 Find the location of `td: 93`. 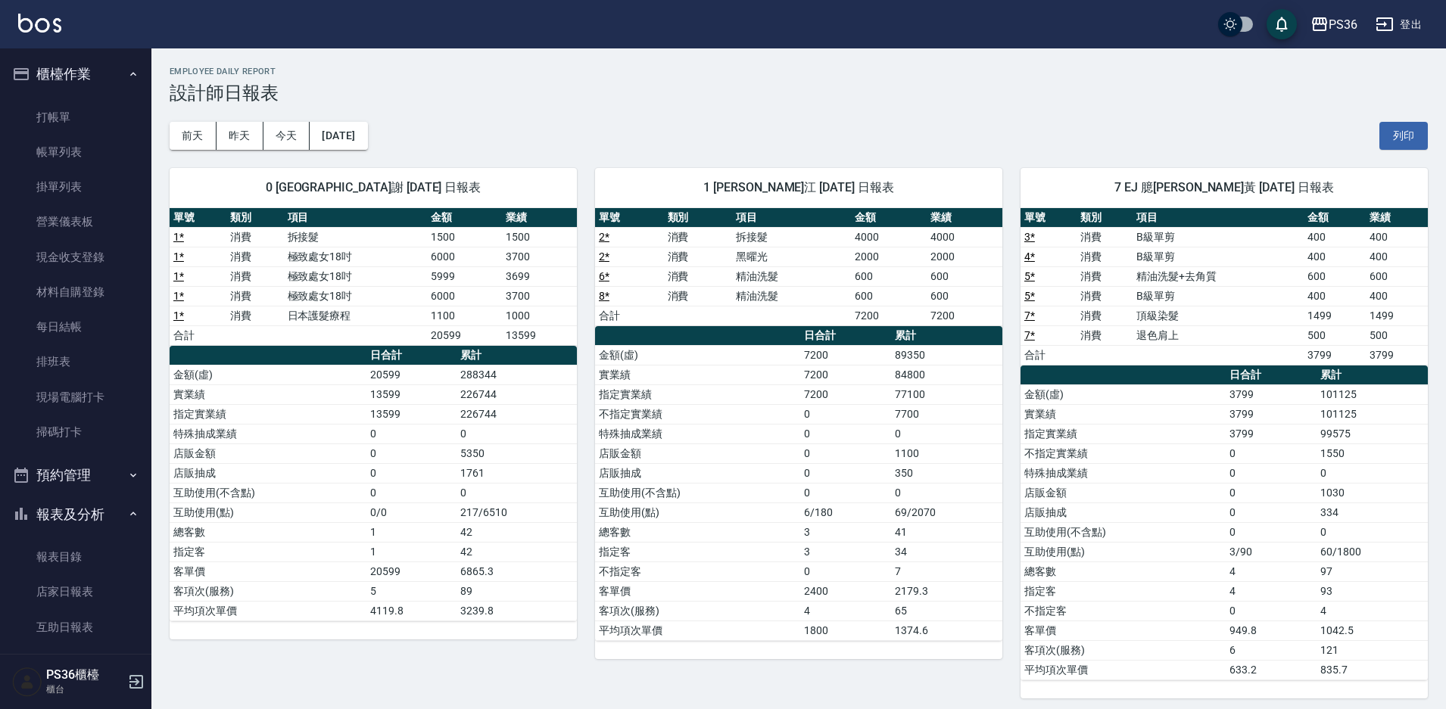

td: 93 is located at coordinates (1371, 591).